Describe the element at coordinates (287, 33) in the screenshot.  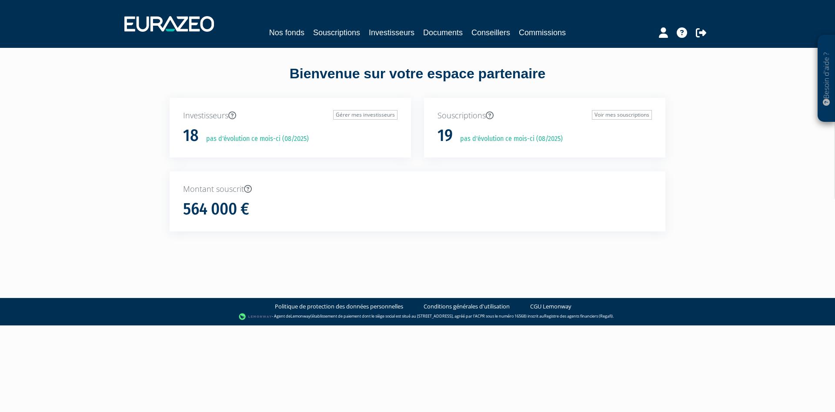
I see `a: Nos fonds` at that location.